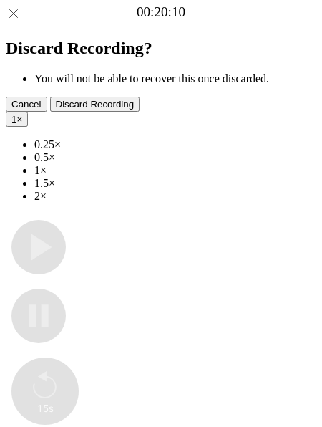 This screenshot has width=322, height=427. Describe the element at coordinates (176, 158) in the screenshot. I see `li: 0.5×` at that location.